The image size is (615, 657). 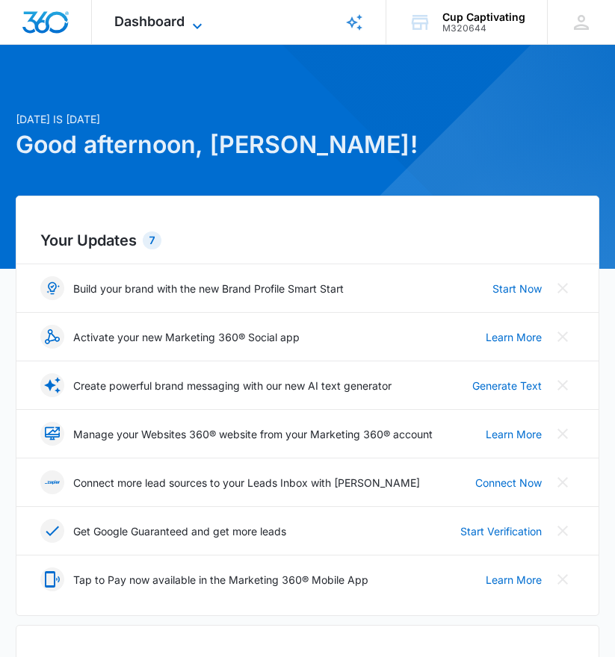 What do you see at coordinates (508, 482) in the screenshot?
I see `a: Connect Now` at bounding box center [508, 482].